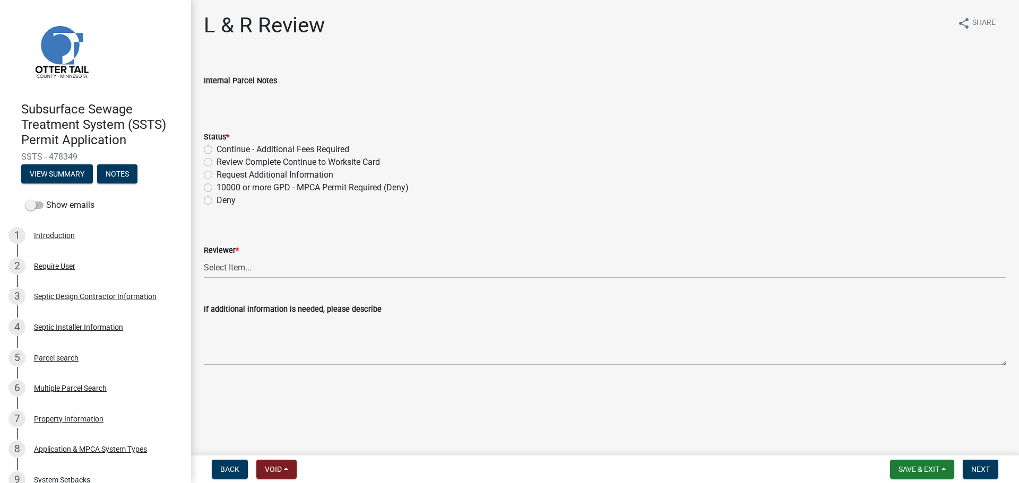 The height and width of the screenshot is (483, 1019). What do you see at coordinates (977, 23) in the screenshot?
I see `button: shareShare` at bounding box center [977, 23].